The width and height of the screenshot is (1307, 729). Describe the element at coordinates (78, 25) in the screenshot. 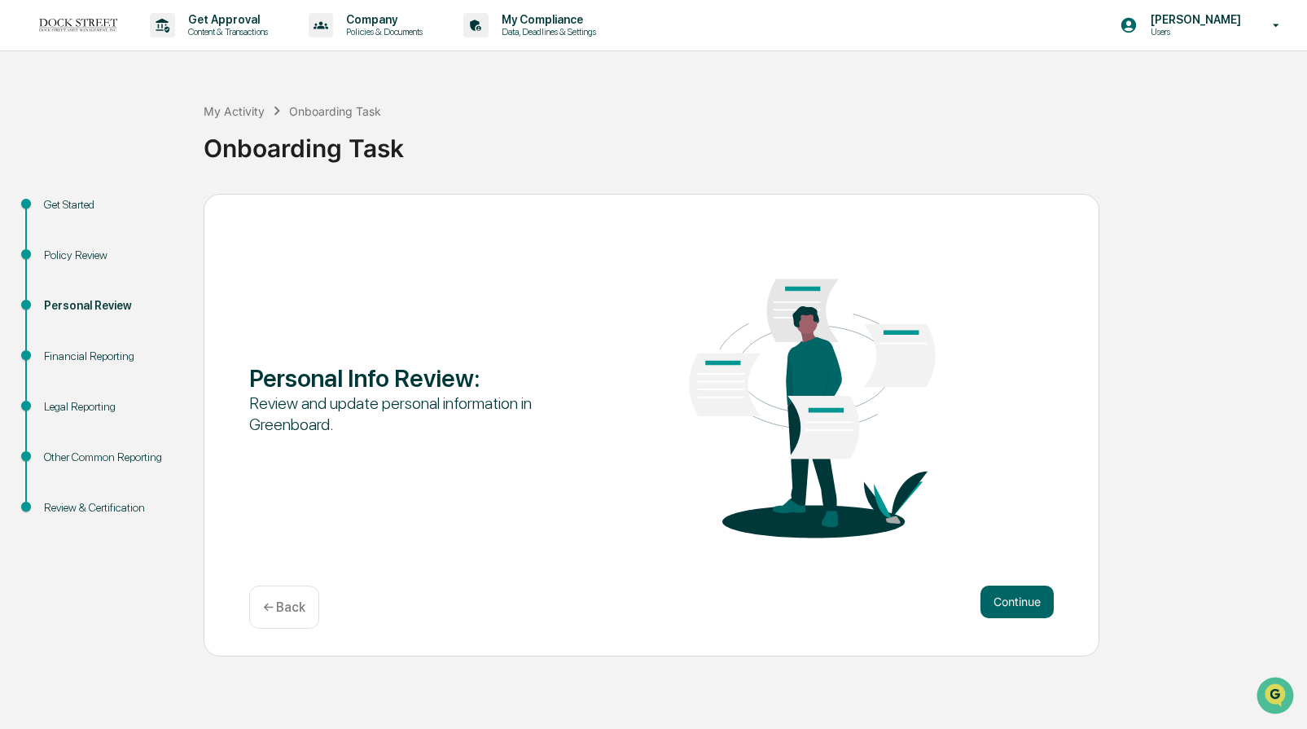

I see `img: logo` at that location.